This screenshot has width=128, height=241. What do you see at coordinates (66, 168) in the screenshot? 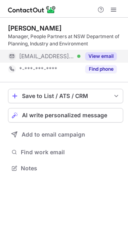
I see `button: Notes` at bounding box center [66, 168].